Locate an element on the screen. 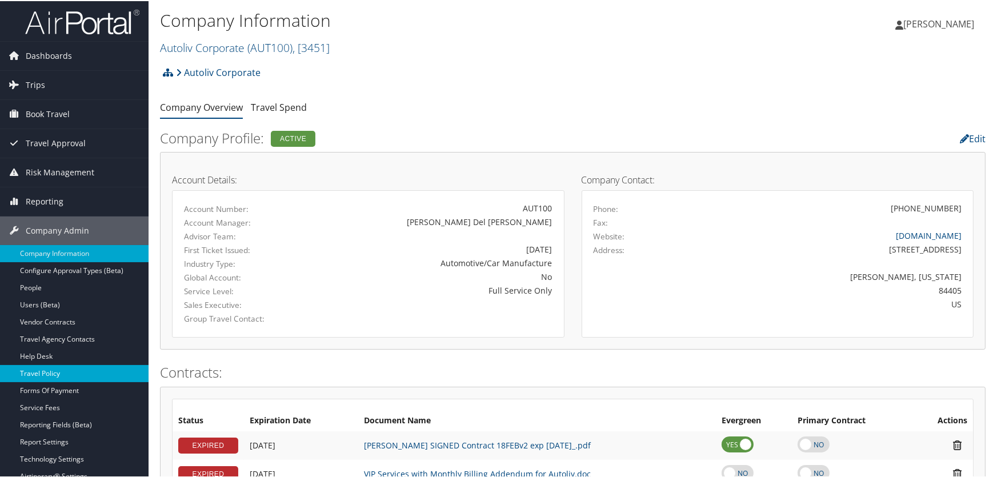 The image size is (993, 477). label: Website: is located at coordinates (609, 235).